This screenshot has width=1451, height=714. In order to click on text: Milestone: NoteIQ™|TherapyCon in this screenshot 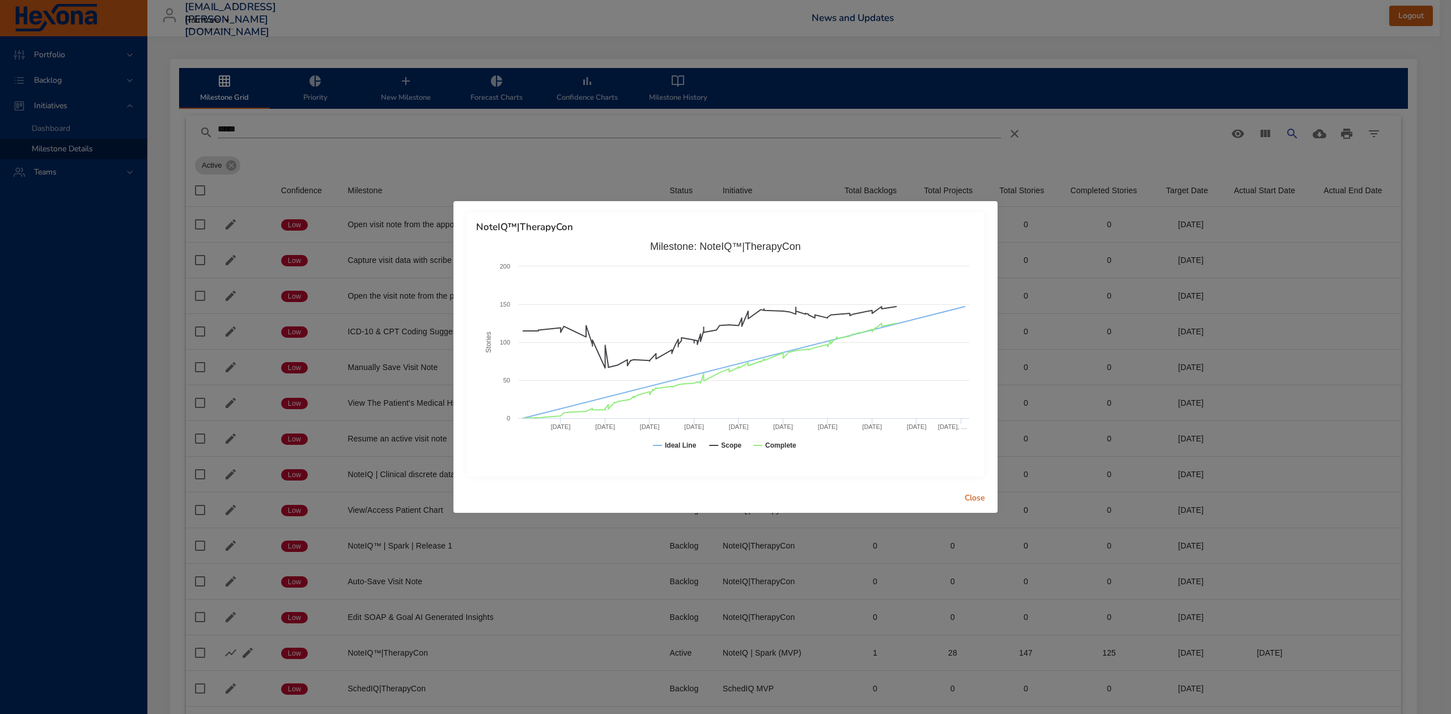, I will do `click(725, 247)`.